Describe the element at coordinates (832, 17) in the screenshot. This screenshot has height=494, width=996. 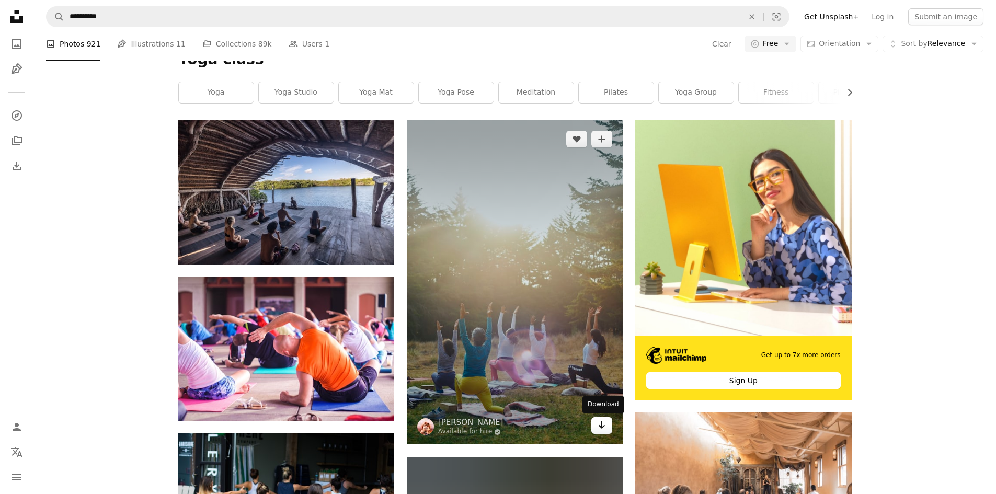
I see `a: Get Unsplash+` at that location.